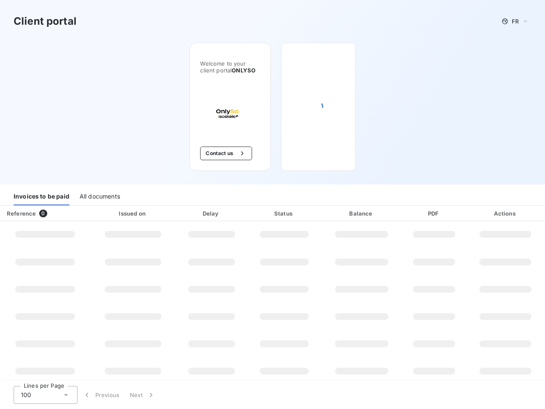  Describe the element at coordinates (45, 21) in the screenshot. I see `h3: Client portal` at that location.